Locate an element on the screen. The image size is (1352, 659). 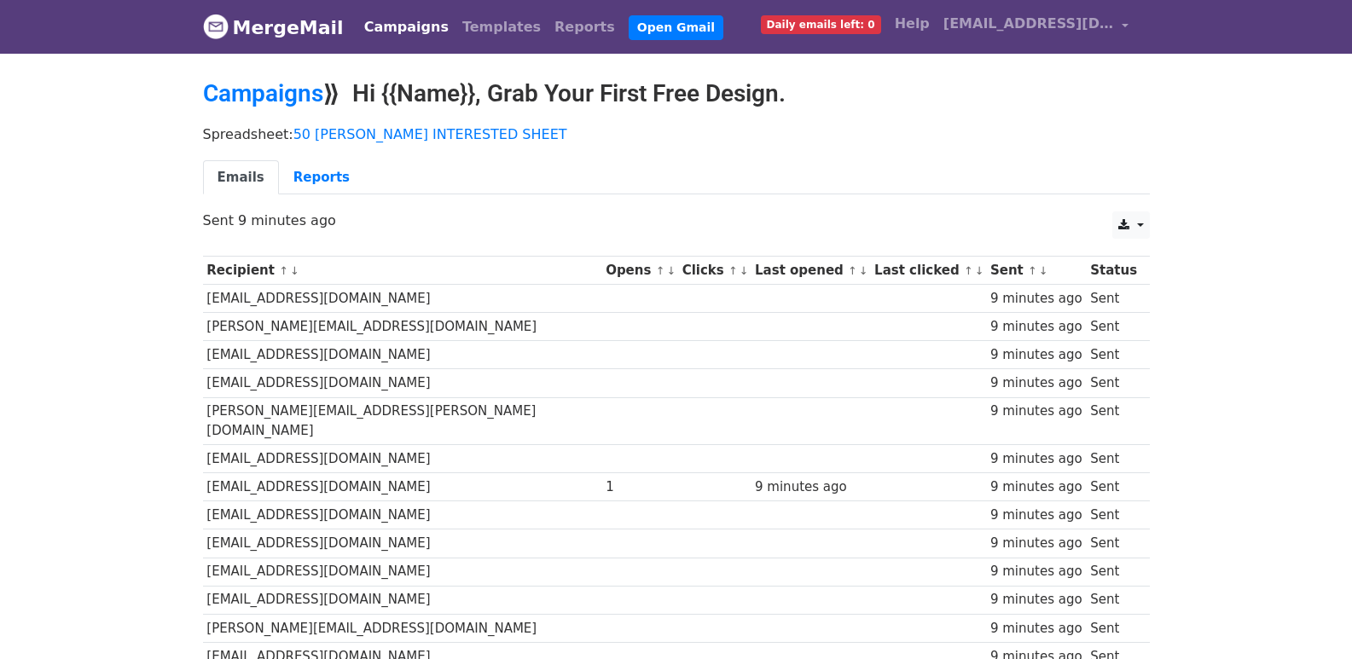
img: MergeMail logo is located at coordinates (216, 26).